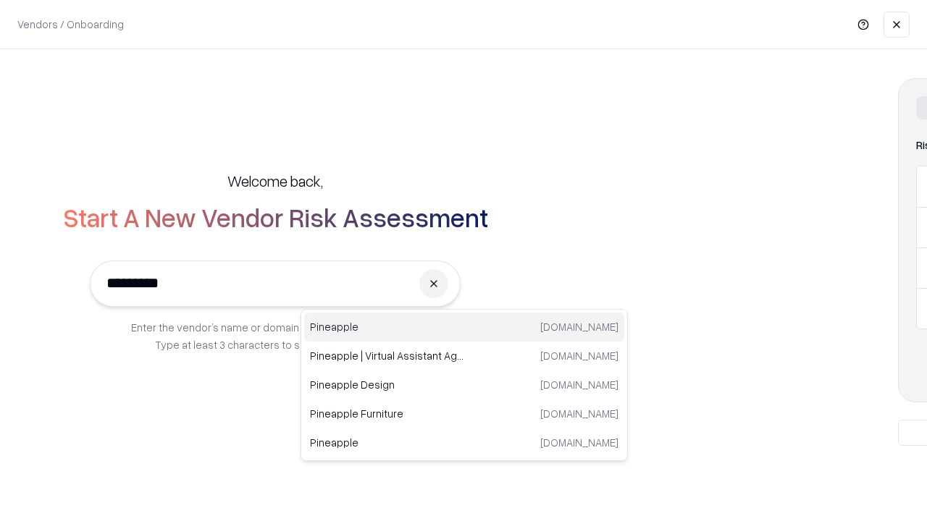 Image resolution: width=927 pixels, height=521 pixels. I want to click on p: Pineapple Design, so click(387, 384).